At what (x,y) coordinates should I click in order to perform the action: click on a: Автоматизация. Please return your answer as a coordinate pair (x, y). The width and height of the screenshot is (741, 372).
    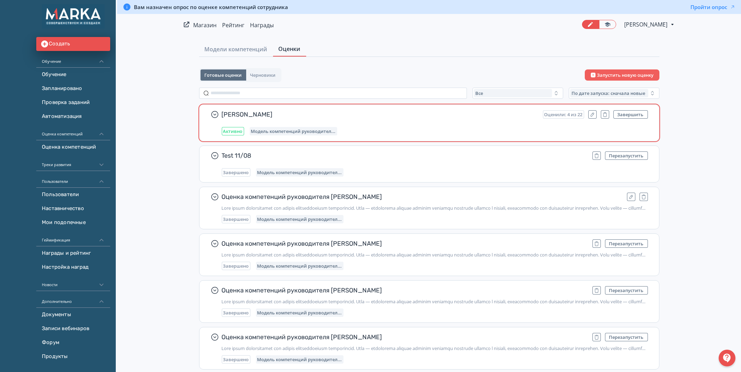
    Looking at the image, I should click on (73, 117).